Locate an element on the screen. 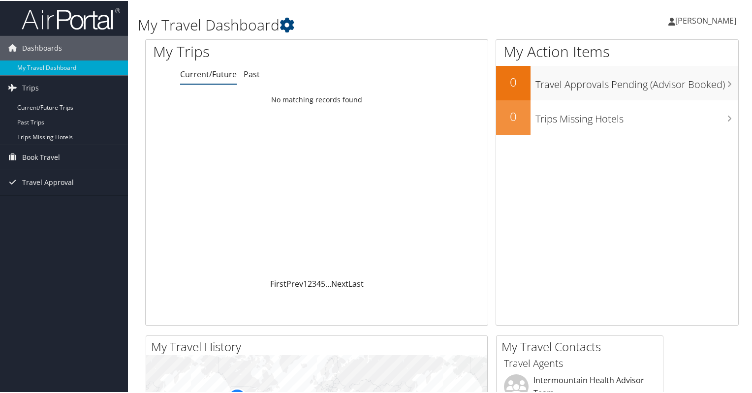 Image resolution: width=752 pixels, height=393 pixels. h1: My Action Items is located at coordinates (617, 51).